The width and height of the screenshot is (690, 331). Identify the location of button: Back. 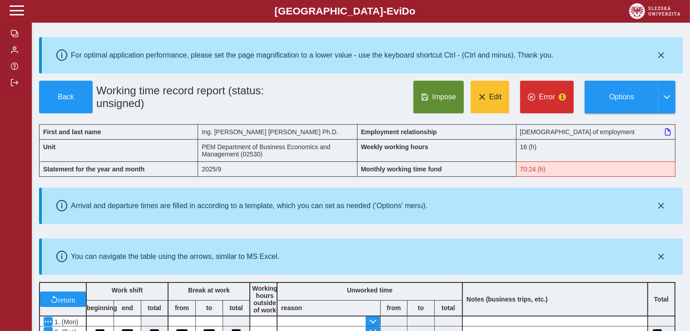
(66, 97).